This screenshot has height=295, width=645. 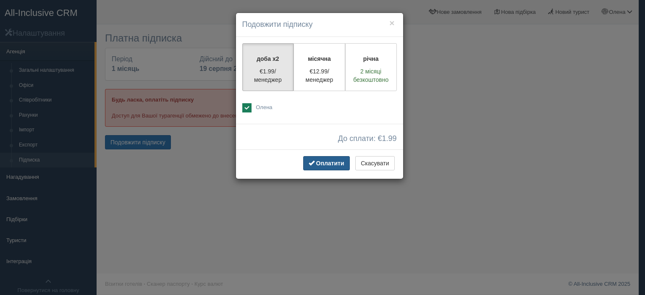 I want to click on span: До сплати: €, so click(x=367, y=139).